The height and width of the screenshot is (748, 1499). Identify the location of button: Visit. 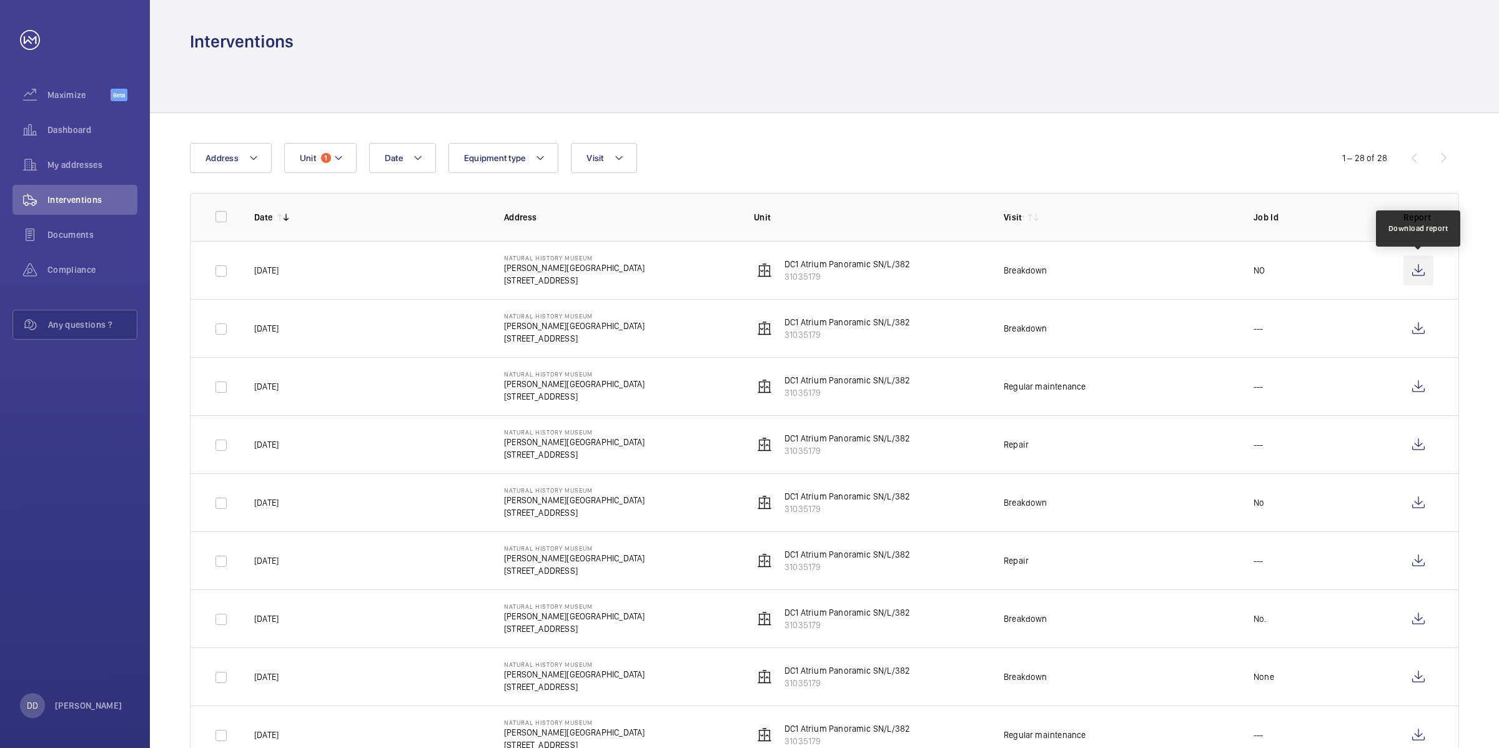
(603, 158).